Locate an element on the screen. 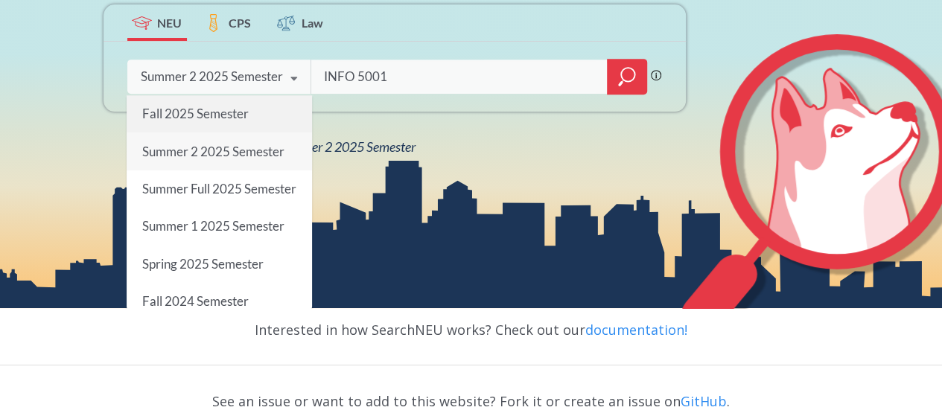  span: Fall 2025 Semester is located at coordinates (194, 113).